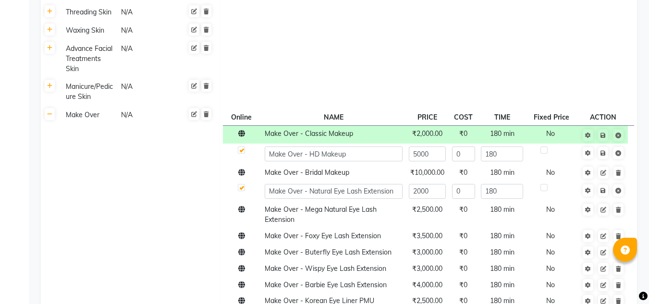 This screenshot has height=304, width=649. I want to click on div: Threading Skin, so click(89, 12).